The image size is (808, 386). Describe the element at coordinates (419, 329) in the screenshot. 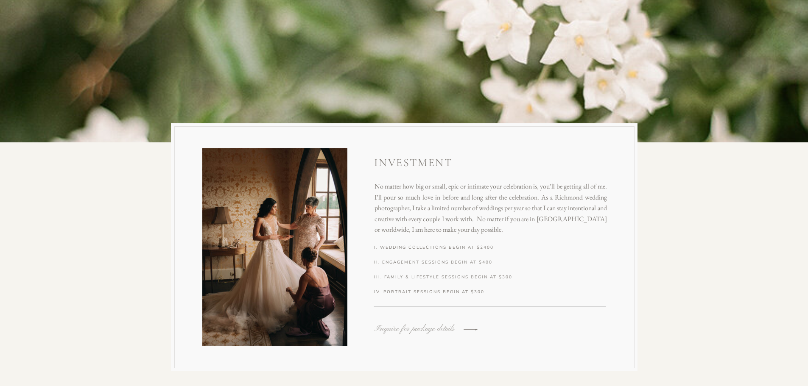

I see `h3: Inquire for package details` at that location.